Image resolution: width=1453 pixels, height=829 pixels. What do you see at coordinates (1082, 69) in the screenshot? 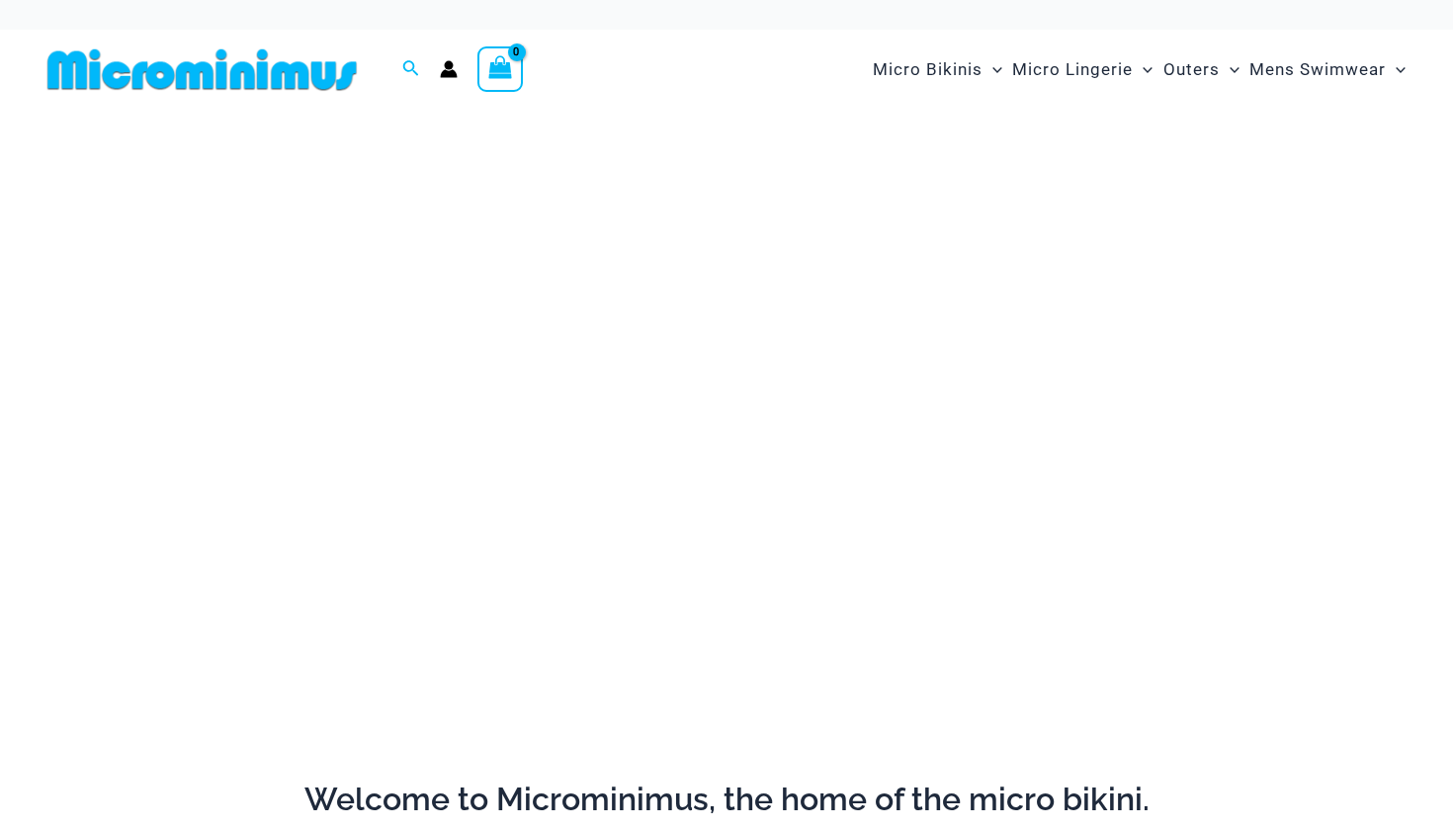
I see `a: Micro LingerieMenu ToggleMenu Toggle` at bounding box center [1082, 69].